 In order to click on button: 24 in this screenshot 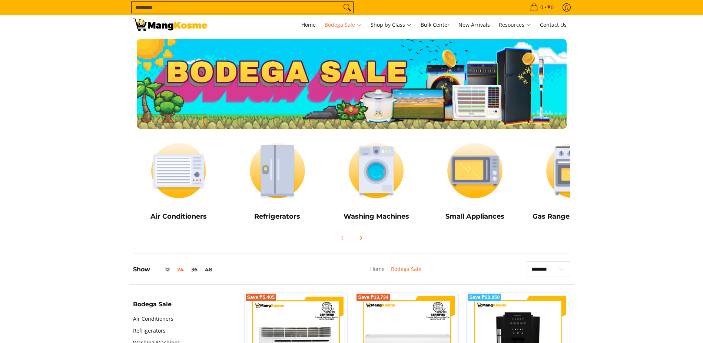, I will do `click(181, 269)`.